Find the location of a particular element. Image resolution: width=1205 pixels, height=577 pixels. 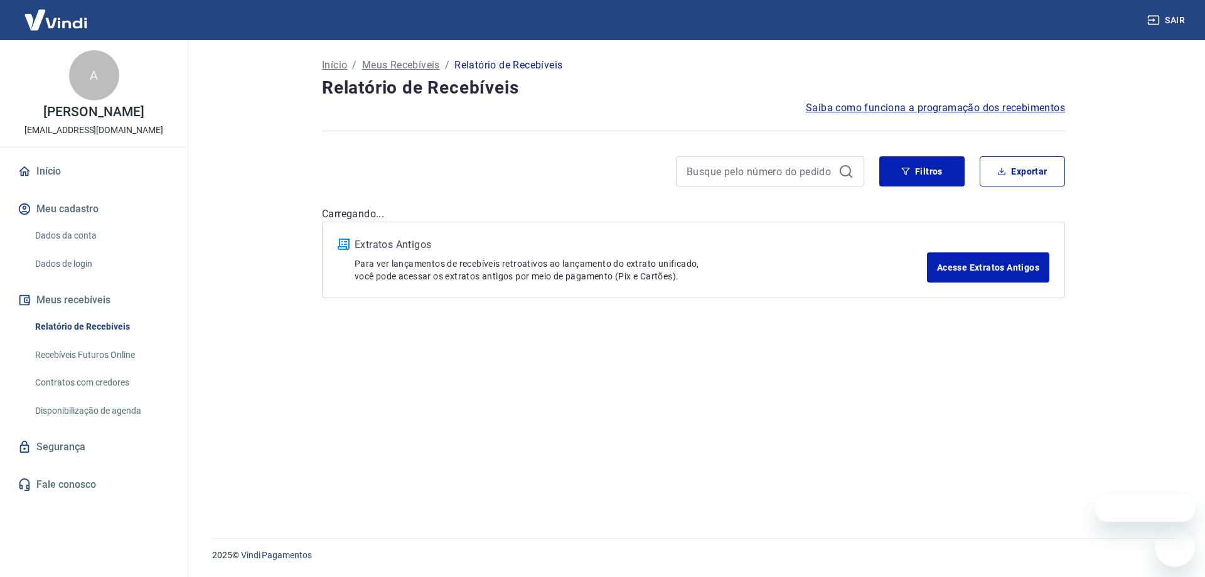

a: Meus Recebíveis is located at coordinates (401, 65).